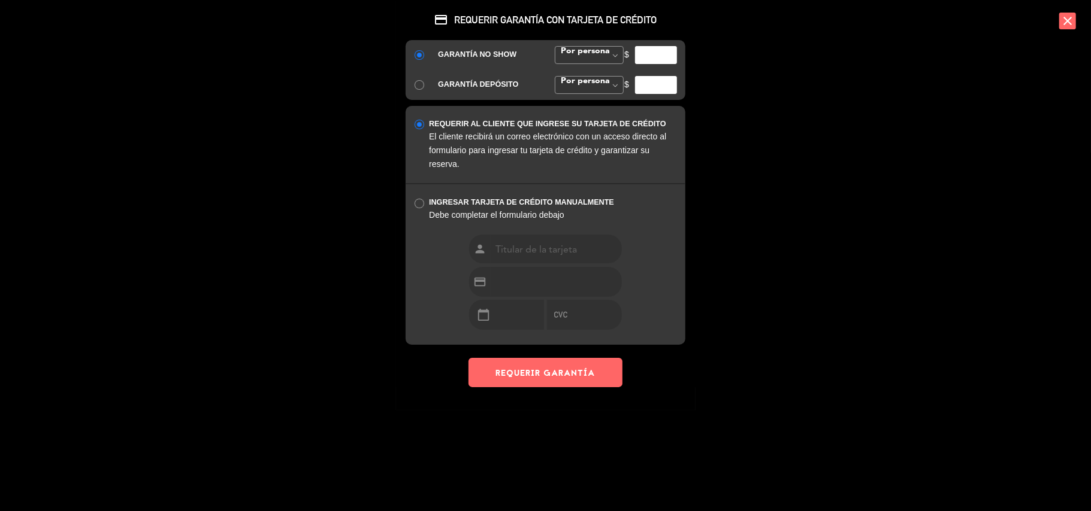 This screenshot has width=1091, height=511. Describe the element at coordinates (552, 202) in the screenshot. I see `div: INGRESAR TARJETA DE CRÉDITO MANUALMENTE` at that location.